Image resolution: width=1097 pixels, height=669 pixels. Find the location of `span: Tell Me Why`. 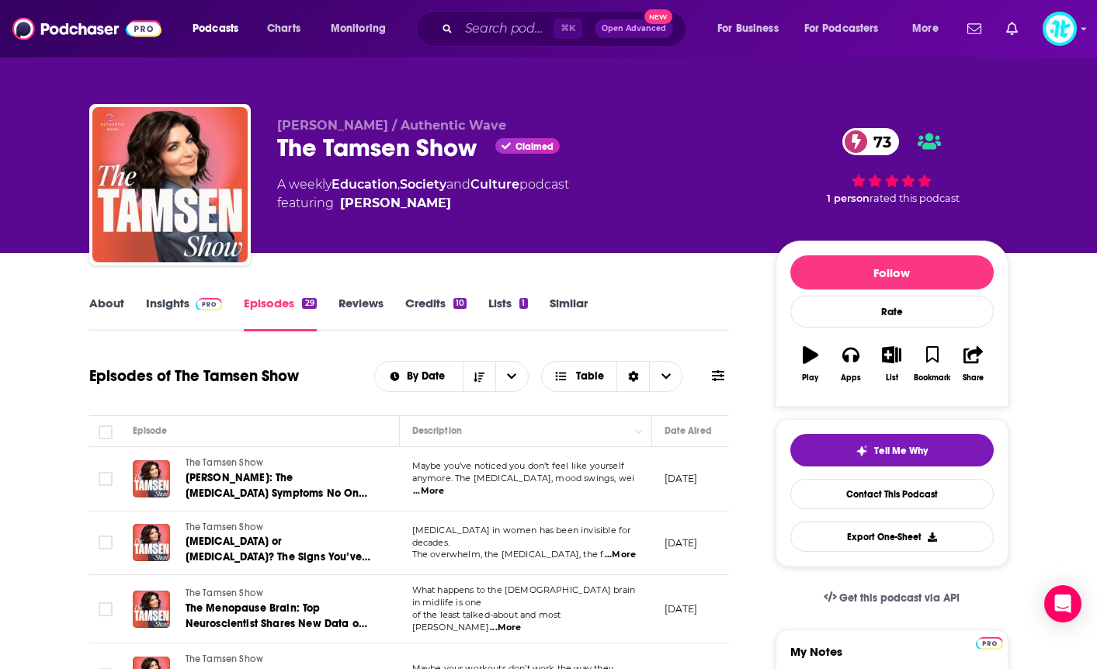

span: Tell Me Why is located at coordinates (901, 451).